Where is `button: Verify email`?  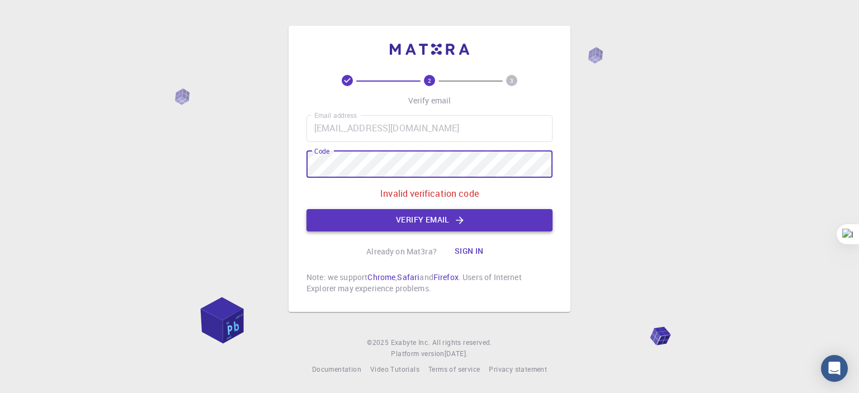 button: Verify email is located at coordinates (430, 220).